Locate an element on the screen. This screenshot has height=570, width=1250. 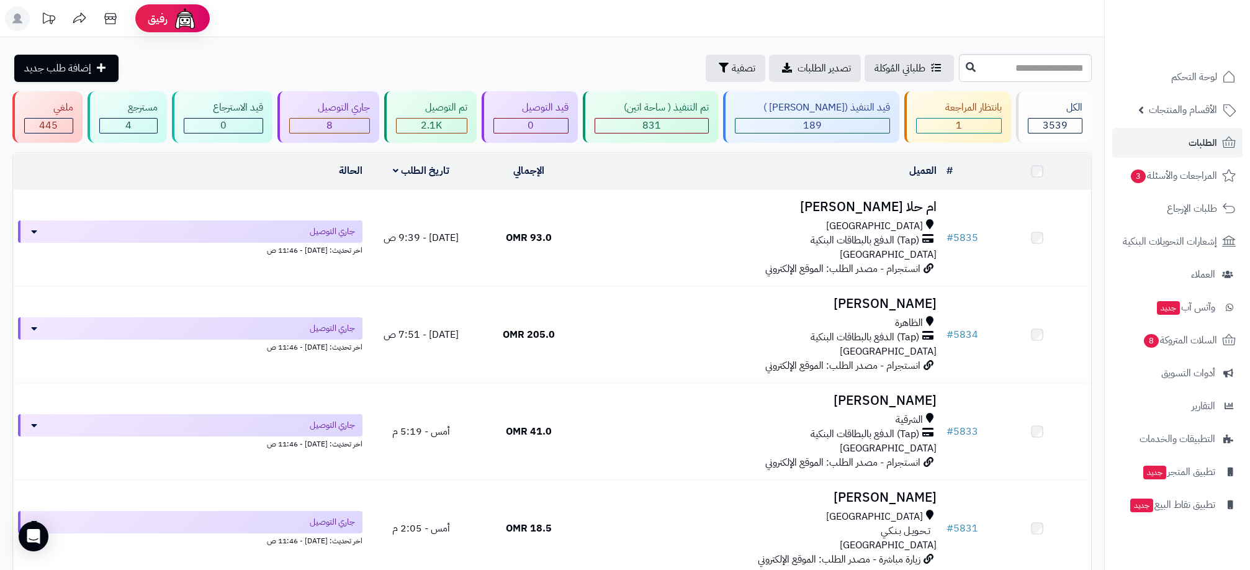
span: إضافة طلب جديد is located at coordinates (58, 68).